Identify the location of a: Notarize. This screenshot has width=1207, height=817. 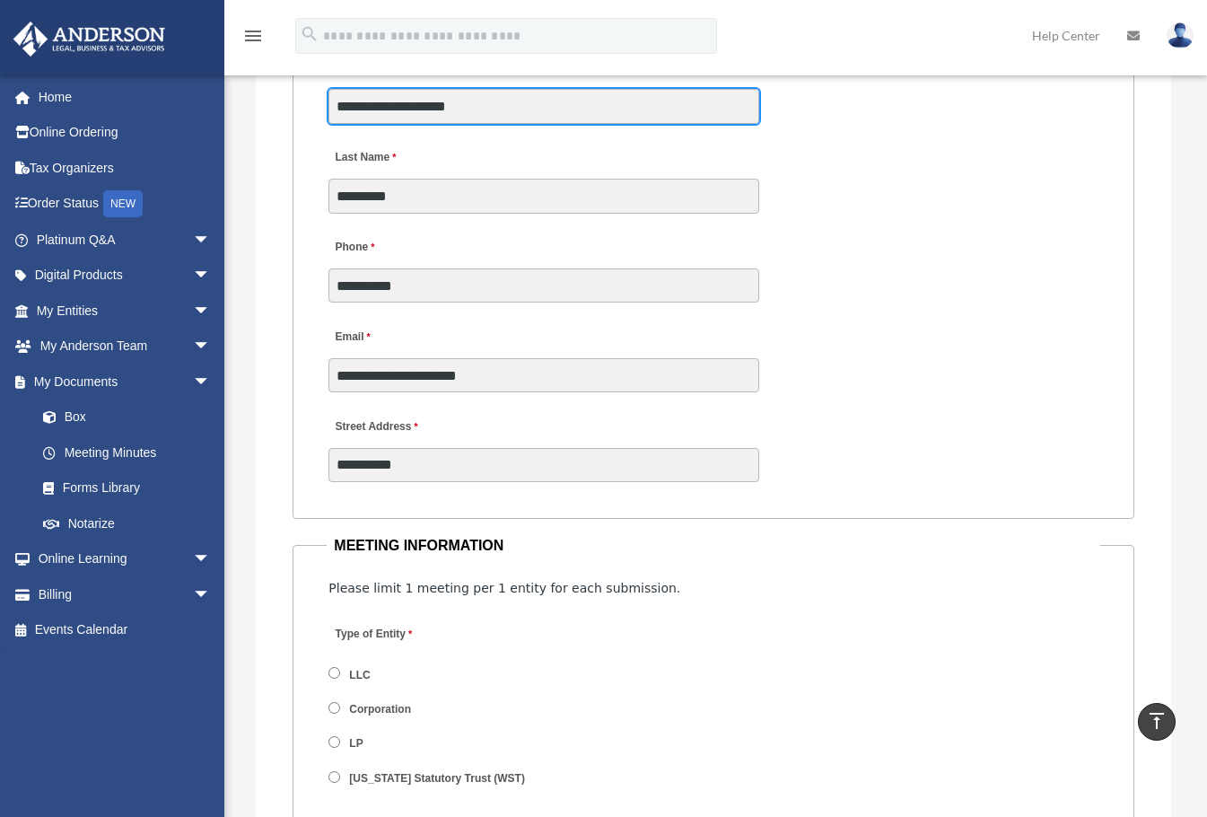
(131, 523).